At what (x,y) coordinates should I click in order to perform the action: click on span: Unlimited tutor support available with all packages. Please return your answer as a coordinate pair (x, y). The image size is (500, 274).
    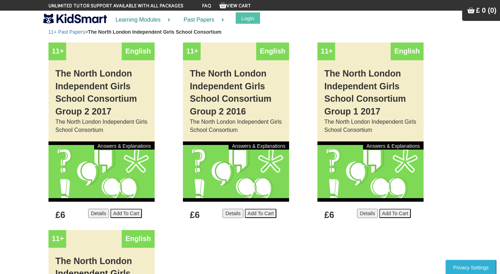
    Looking at the image, I should click on (116, 6).